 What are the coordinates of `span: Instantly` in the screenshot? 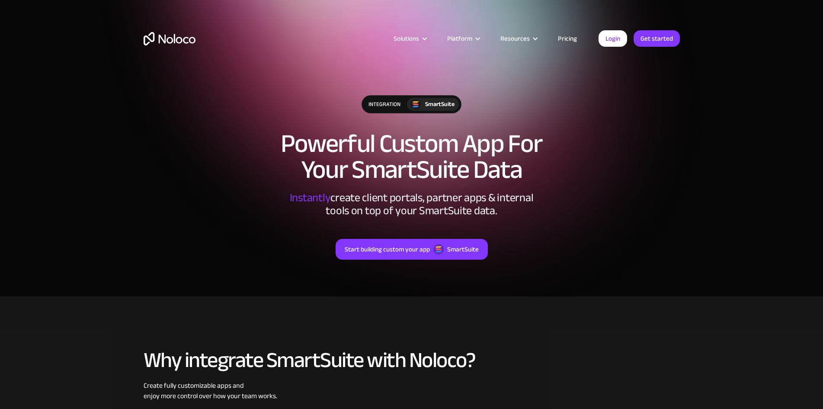 It's located at (310, 197).